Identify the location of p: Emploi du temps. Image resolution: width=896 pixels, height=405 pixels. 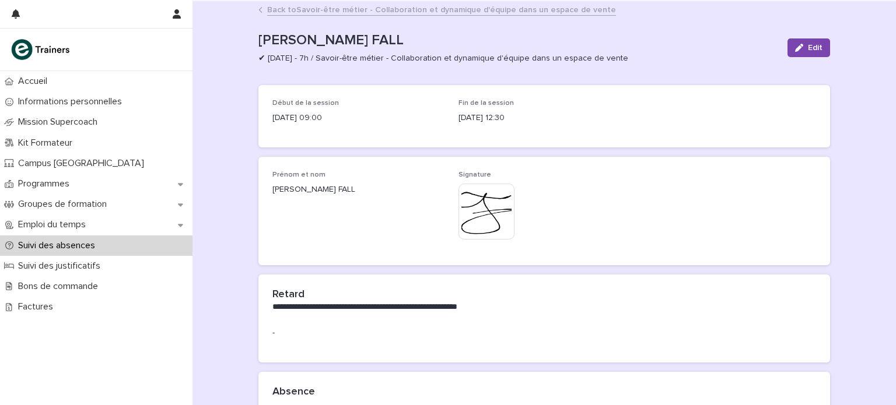
(54, 225).